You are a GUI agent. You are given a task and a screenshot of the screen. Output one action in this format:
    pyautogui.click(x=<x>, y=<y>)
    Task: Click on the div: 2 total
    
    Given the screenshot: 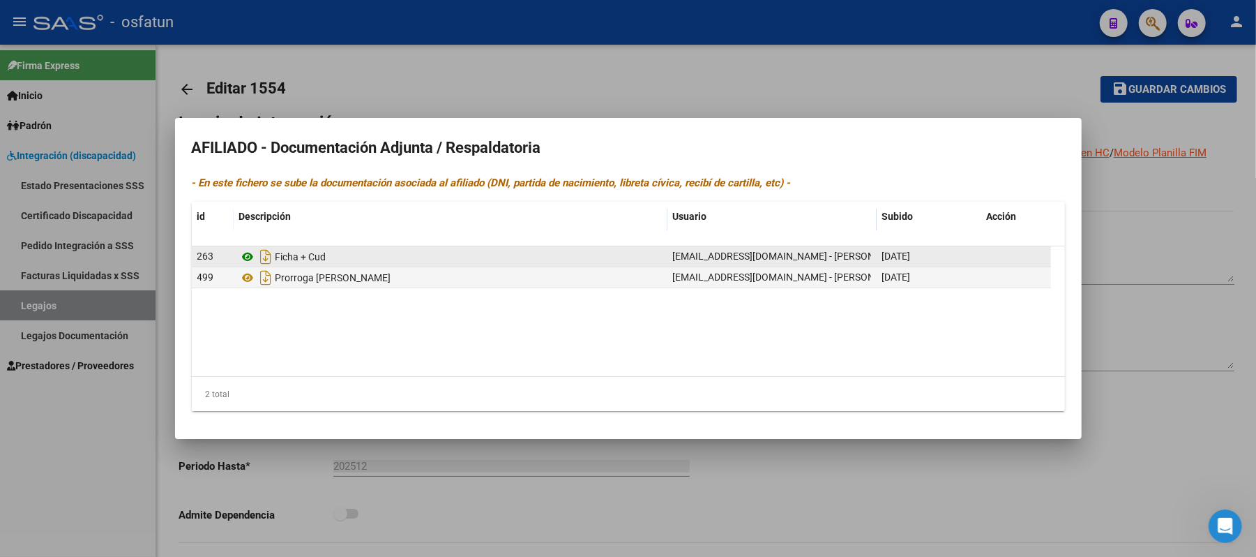 What is the action you would take?
    pyautogui.click(x=629, y=394)
    